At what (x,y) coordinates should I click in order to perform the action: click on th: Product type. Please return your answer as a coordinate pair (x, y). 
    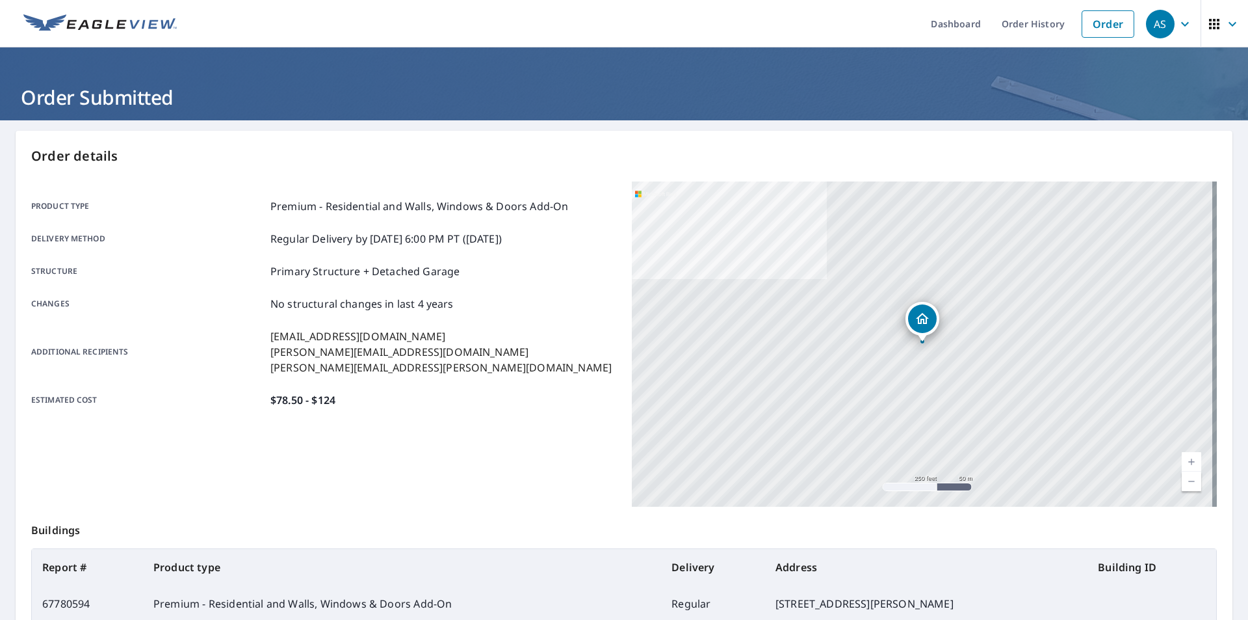
    Looking at the image, I should click on (402, 567).